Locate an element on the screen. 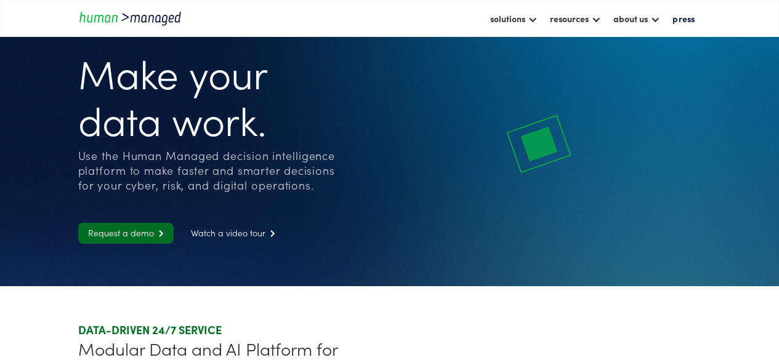  a: press is located at coordinates (684, 18).